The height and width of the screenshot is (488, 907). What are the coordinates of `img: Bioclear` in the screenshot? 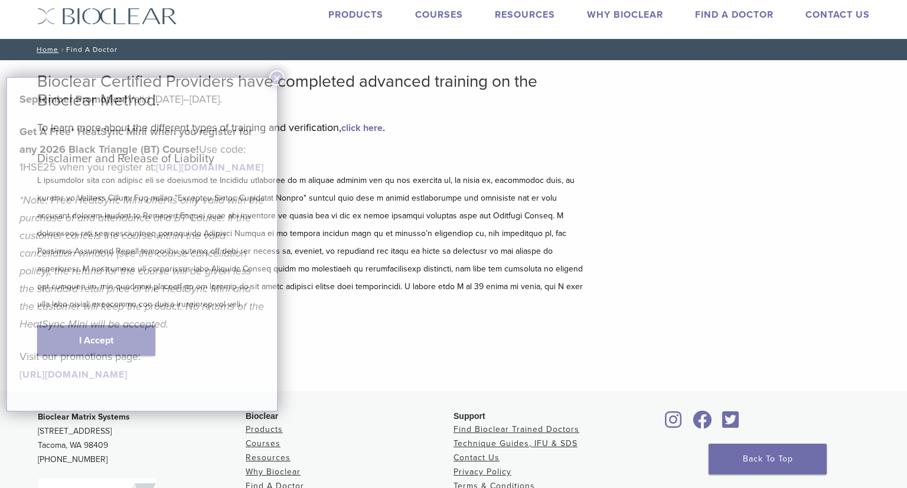 It's located at (107, 16).